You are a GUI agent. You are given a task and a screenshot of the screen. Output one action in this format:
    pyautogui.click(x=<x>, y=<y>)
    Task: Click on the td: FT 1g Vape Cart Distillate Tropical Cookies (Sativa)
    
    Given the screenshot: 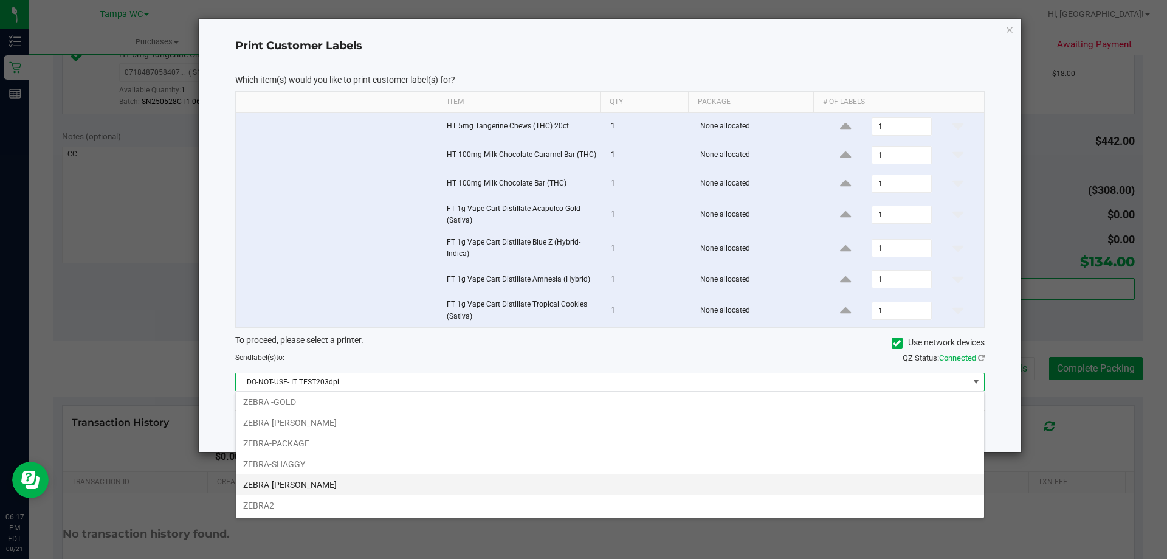 What is the action you would take?
    pyautogui.click(x=521, y=310)
    